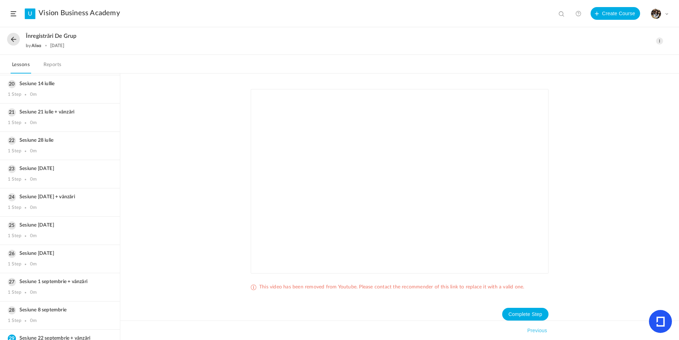 This screenshot has height=340, width=679. I want to click on button: Previous, so click(537, 331).